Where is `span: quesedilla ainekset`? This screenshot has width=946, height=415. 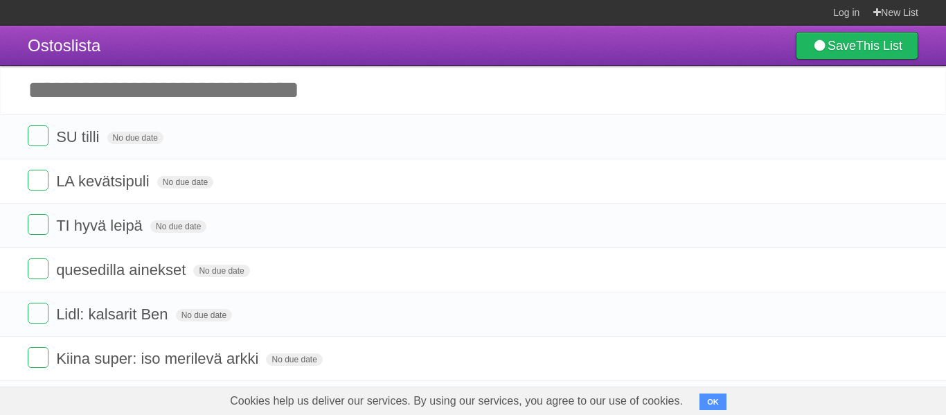 span: quesedilla ainekset is located at coordinates (123, 269).